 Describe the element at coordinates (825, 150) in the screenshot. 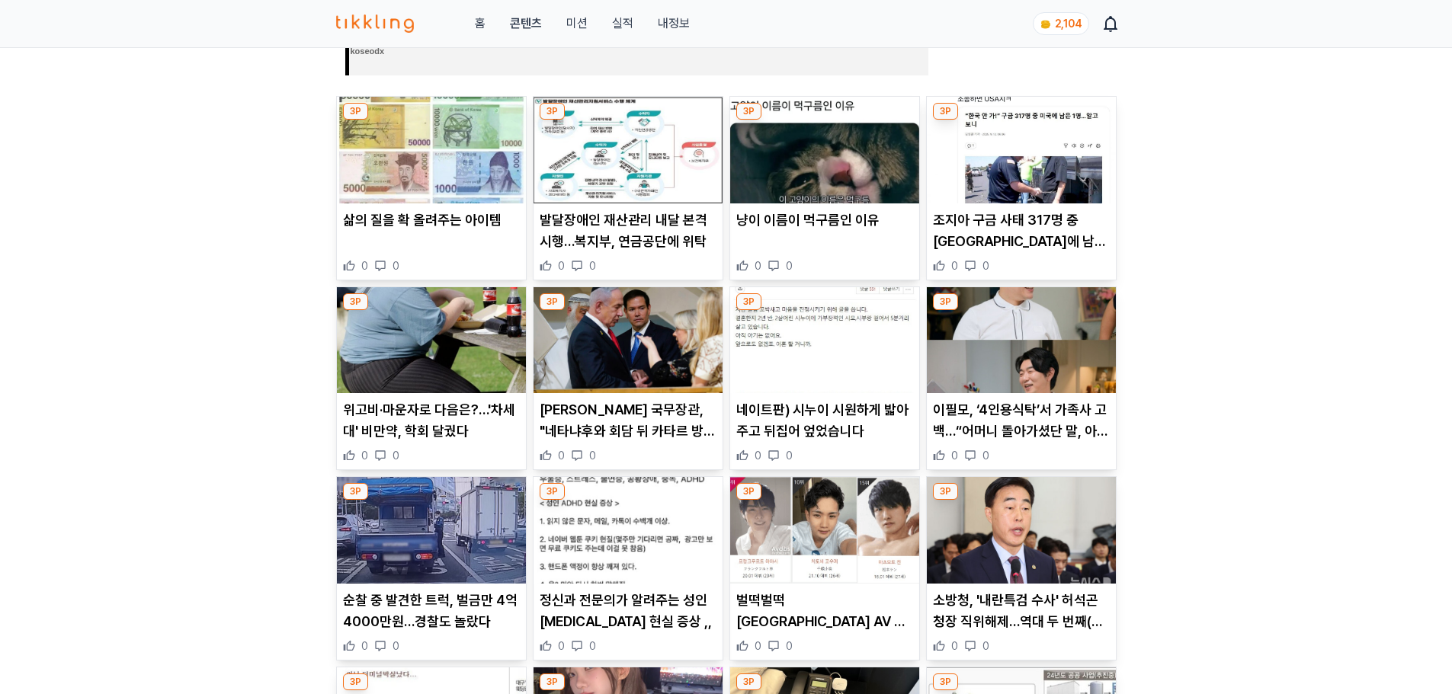

I see `img: 냥이 이름이 먹구름인 이유` at that location.